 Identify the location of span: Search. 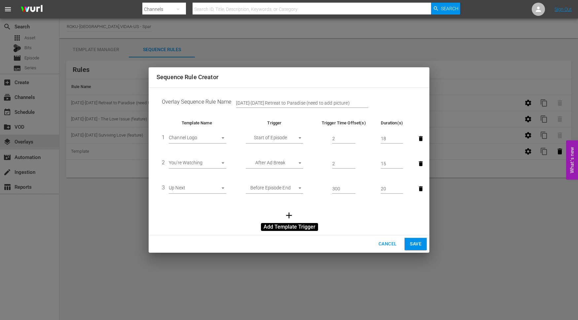
(449, 9).